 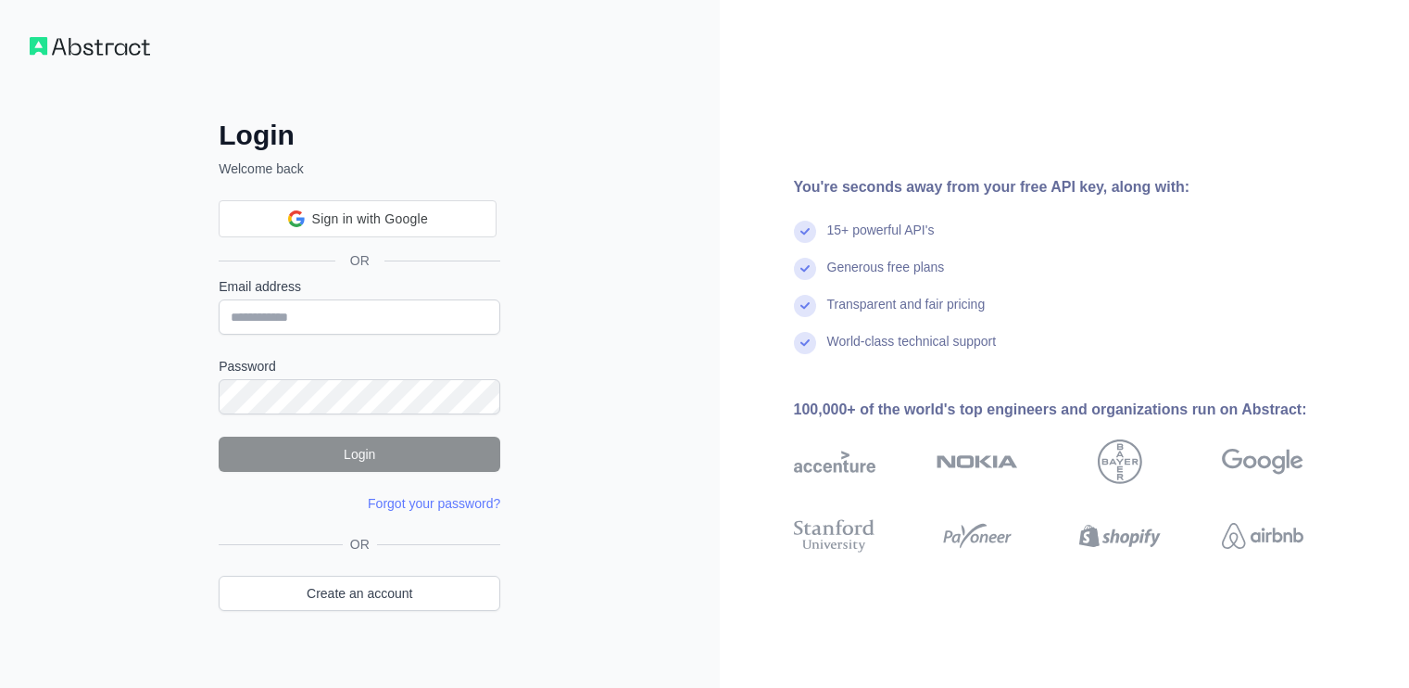 What do you see at coordinates (1120, 536) in the screenshot?
I see `img: shopify` at bounding box center [1120, 536].